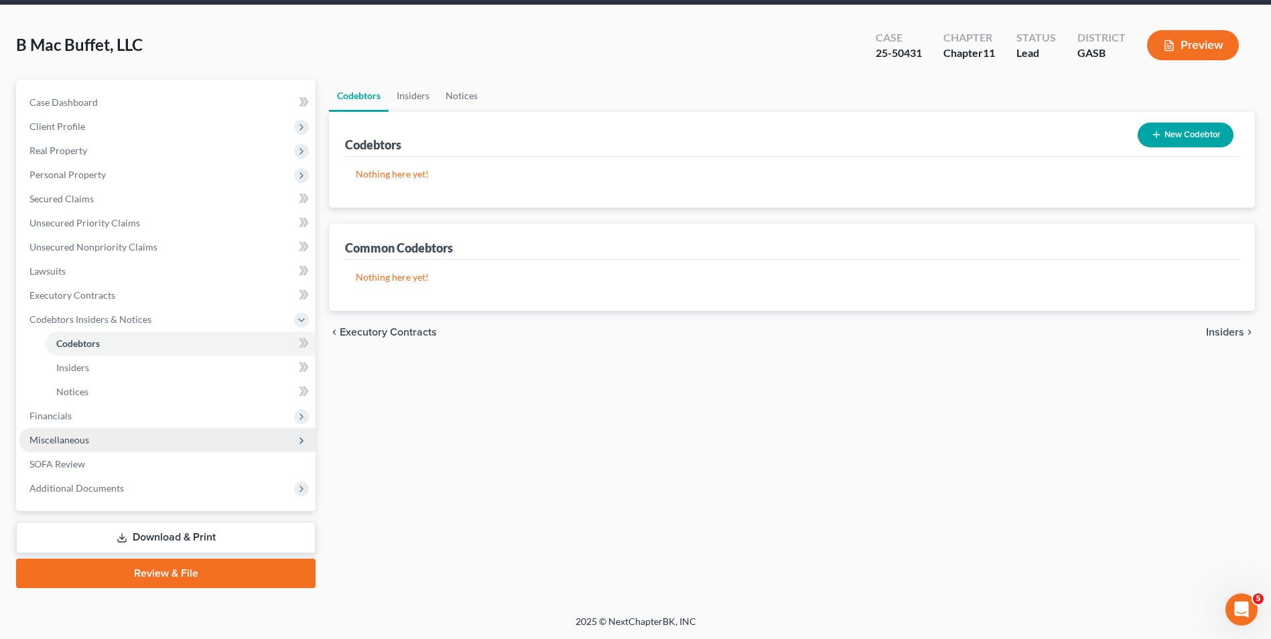  What do you see at coordinates (167, 295) in the screenshot?
I see `a: Executory Contracts` at bounding box center [167, 295].